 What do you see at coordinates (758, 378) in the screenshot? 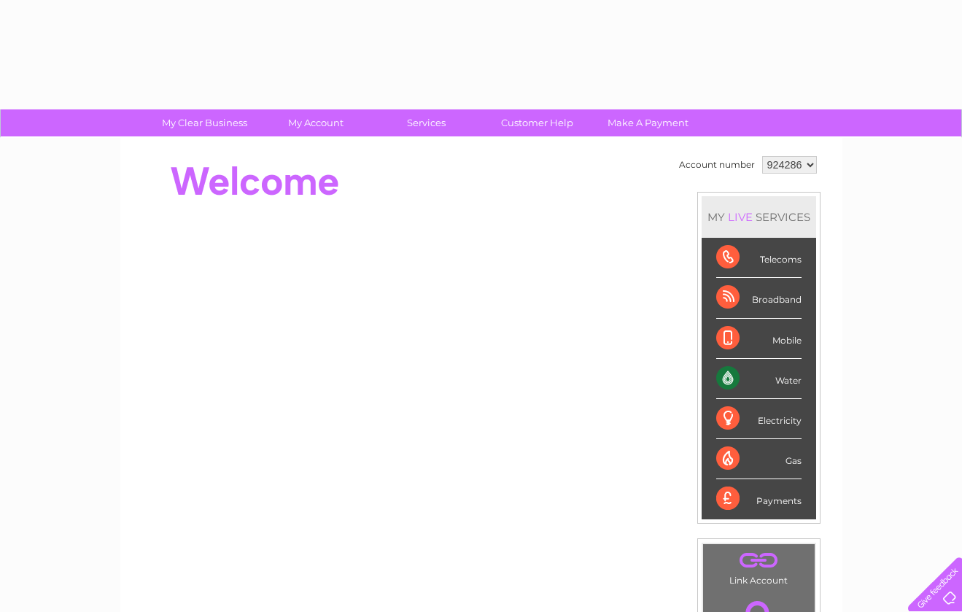
I see `div: Water` at bounding box center [758, 378].